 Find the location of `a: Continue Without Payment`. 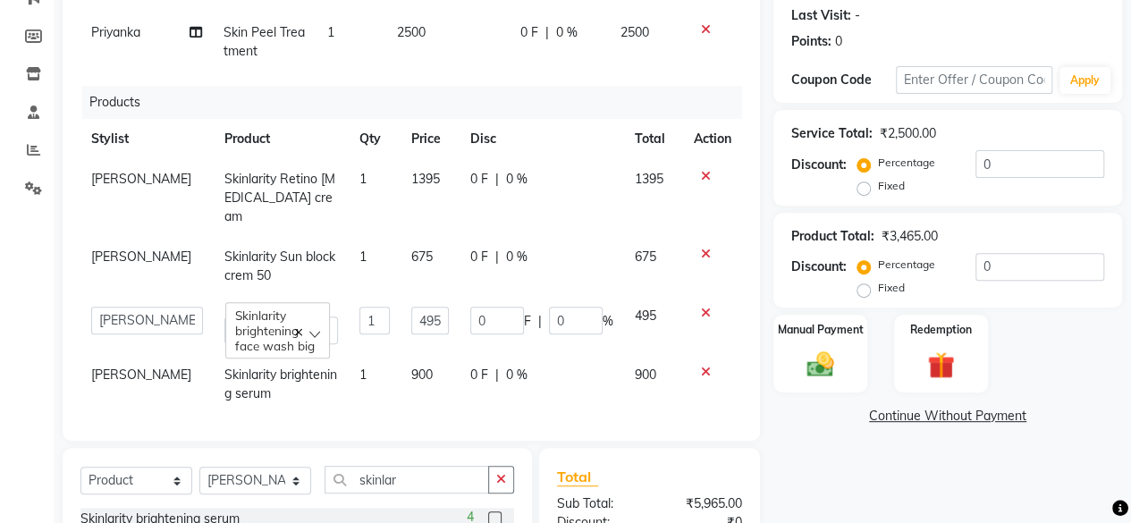

a: Continue Without Payment is located at coordinates (948, 416).